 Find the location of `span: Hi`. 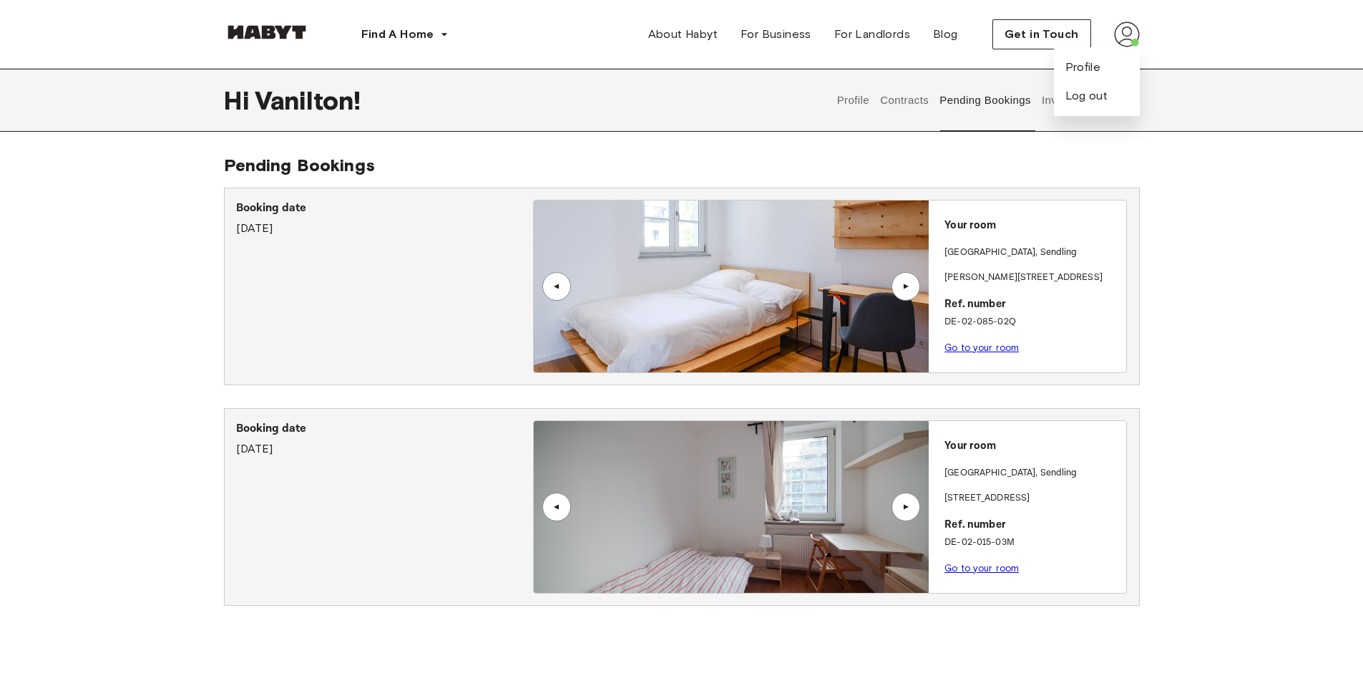

span: Hi is located at coordinates (239, 100).